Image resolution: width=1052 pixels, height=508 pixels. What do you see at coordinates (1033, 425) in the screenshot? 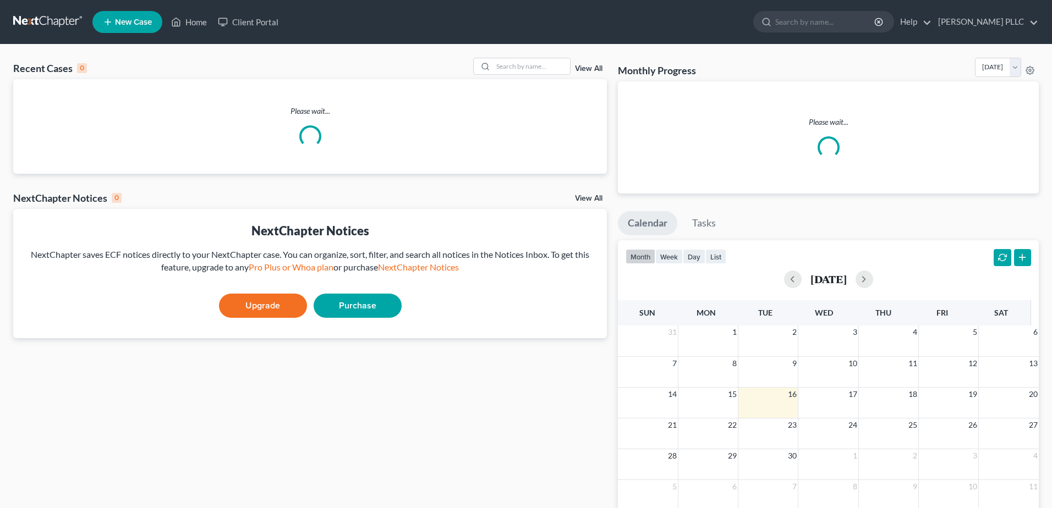
I see `span: 27` at bounding box center [1033, 425].